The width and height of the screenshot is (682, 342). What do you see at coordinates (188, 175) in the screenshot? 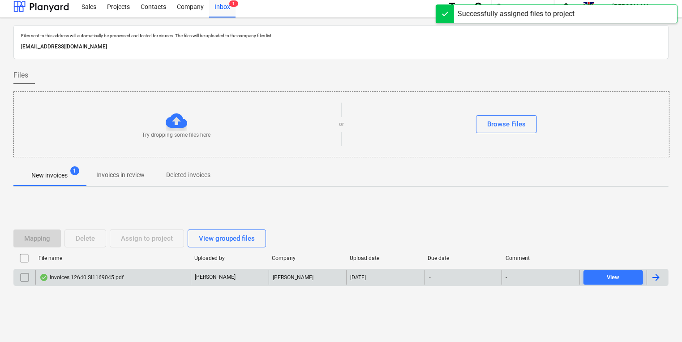
I see `p: Deleted invoices` at bounding box center [188, 175].